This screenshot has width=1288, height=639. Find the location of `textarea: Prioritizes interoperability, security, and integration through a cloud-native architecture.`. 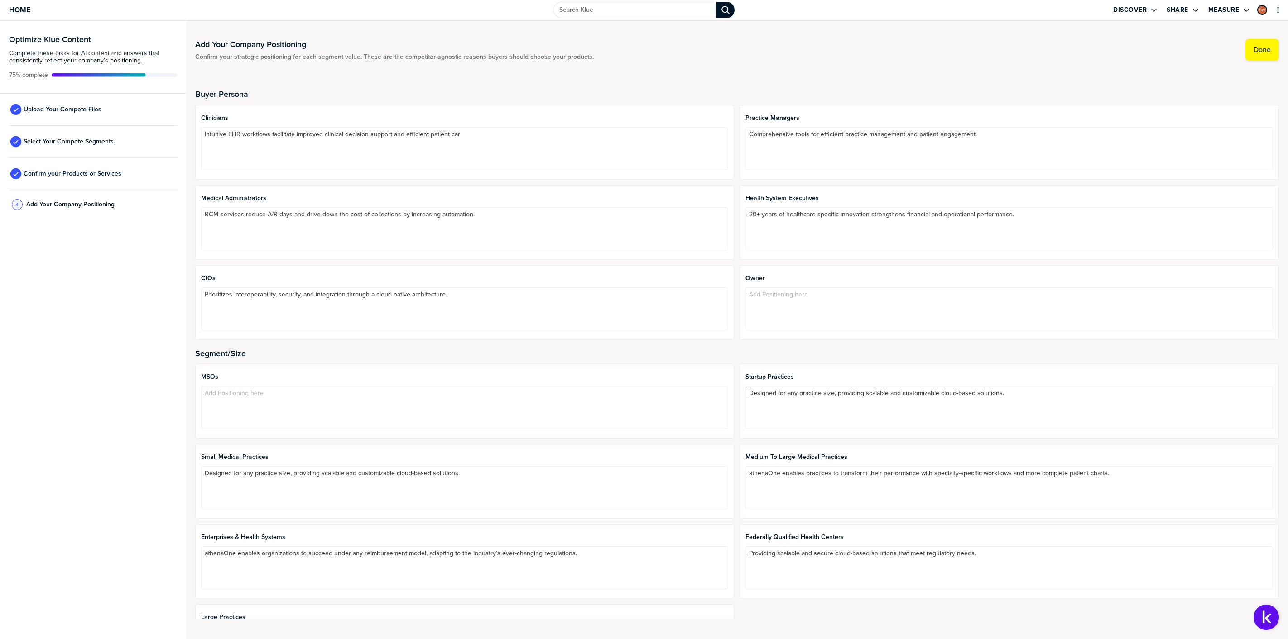

textarea: Prioritizes interoperability, security, and integration through a cloud-native architecture. is located at coordinates (465, 309).